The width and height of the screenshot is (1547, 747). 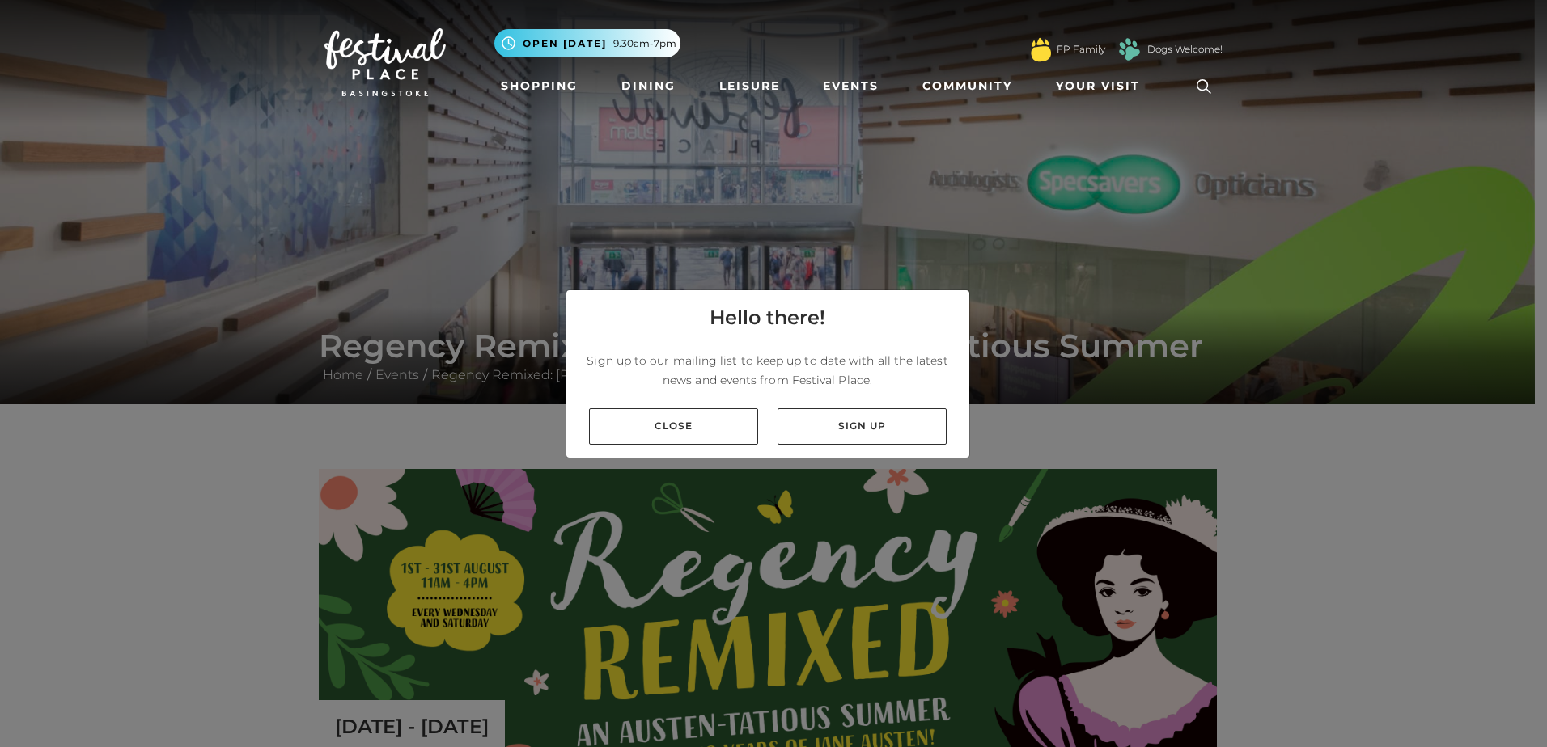 What do you see at coordinates (648, 86) in the screenshot?
I see `a: Dining` at bounding box center [648, 86].